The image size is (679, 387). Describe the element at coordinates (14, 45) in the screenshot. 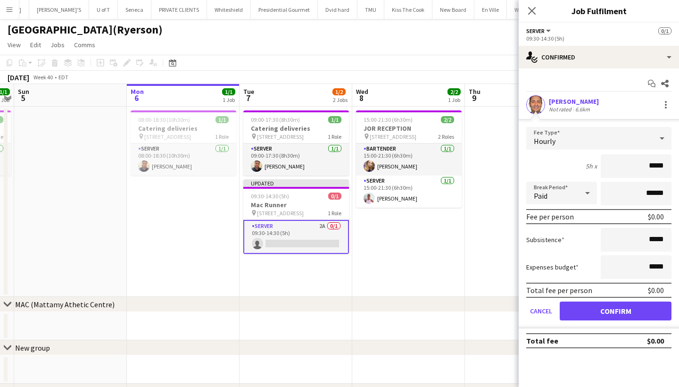

I see `a: View` at that location.